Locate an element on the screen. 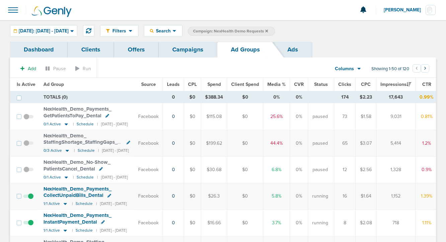 This screenshot has width=446, height=242. a: Ad Groups is located at coordinates (245, 50).